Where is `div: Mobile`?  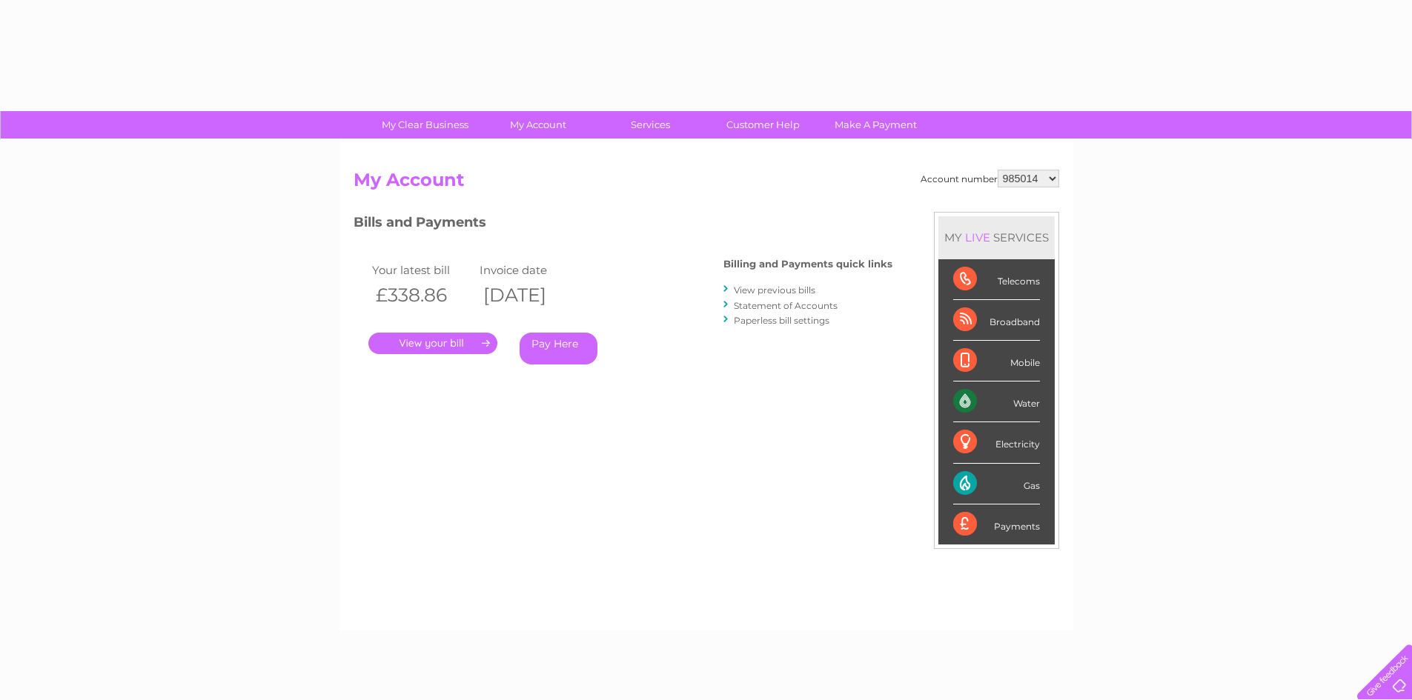
div: Mobile is located at coordinates (996, 361).